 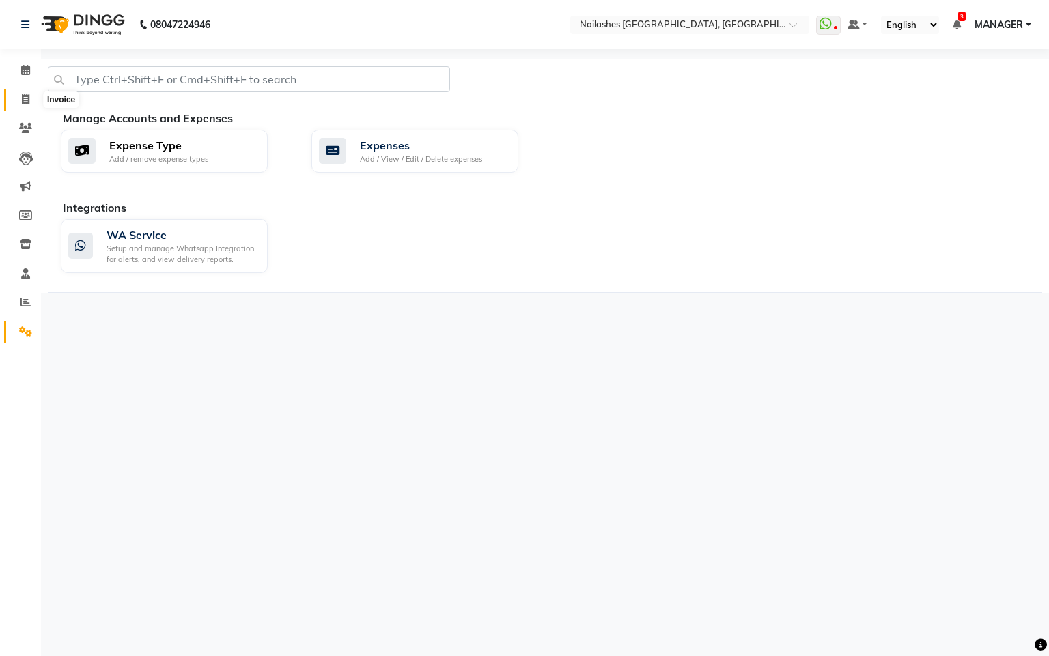 What do you see at coordinates (182, 235) in the screenshot?
I see `div: WA Service` at bounding box center [182, 235].